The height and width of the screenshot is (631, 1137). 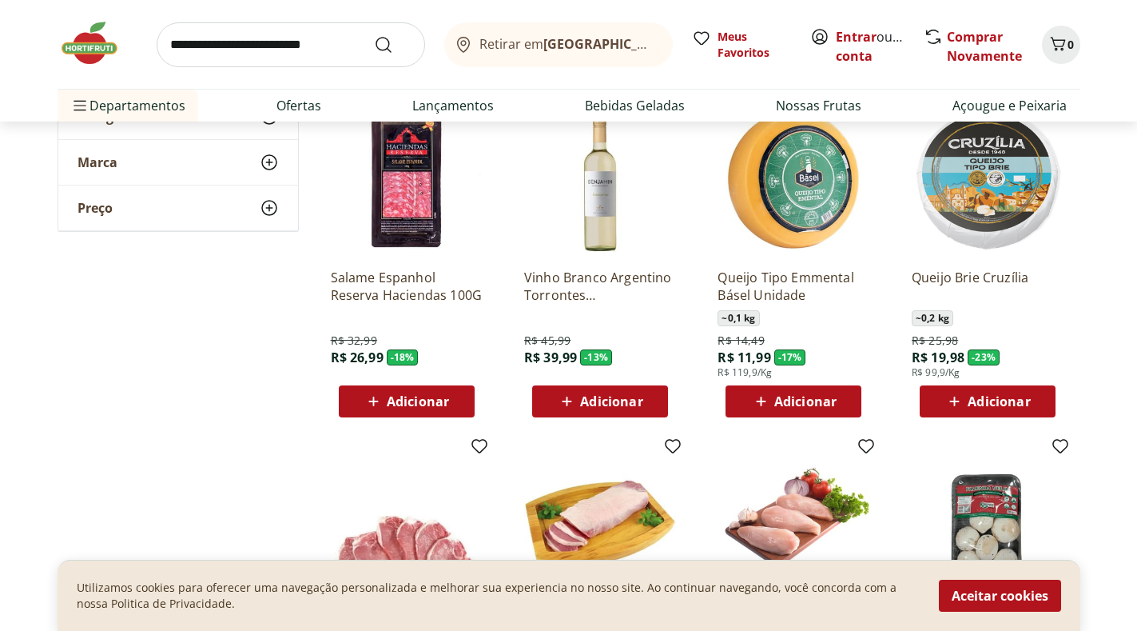 I want to click on img: Carré Suíno Congelado, so click(x=407, y=519).